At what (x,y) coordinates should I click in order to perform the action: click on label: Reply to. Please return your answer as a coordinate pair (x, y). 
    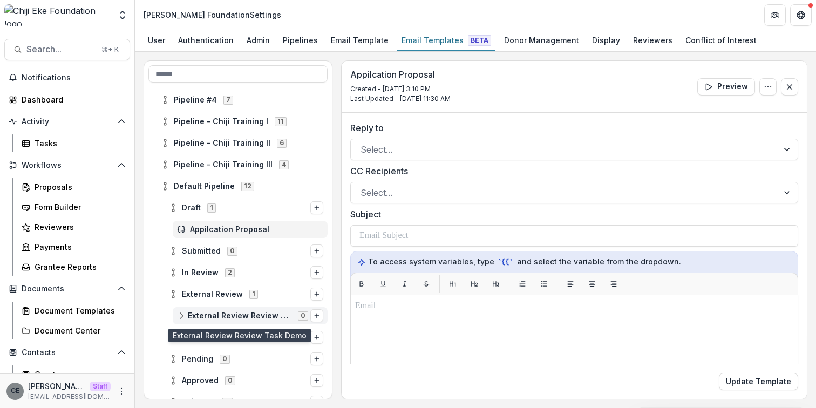
    Looking at the image, I should click on (571, 128).